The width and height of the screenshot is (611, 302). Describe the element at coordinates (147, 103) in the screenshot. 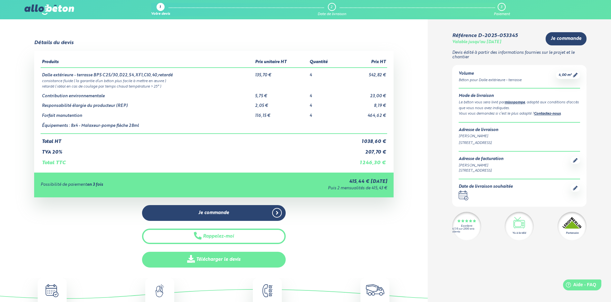

I see `td: Responsabilité élargie du producteur (REP)` at that location.